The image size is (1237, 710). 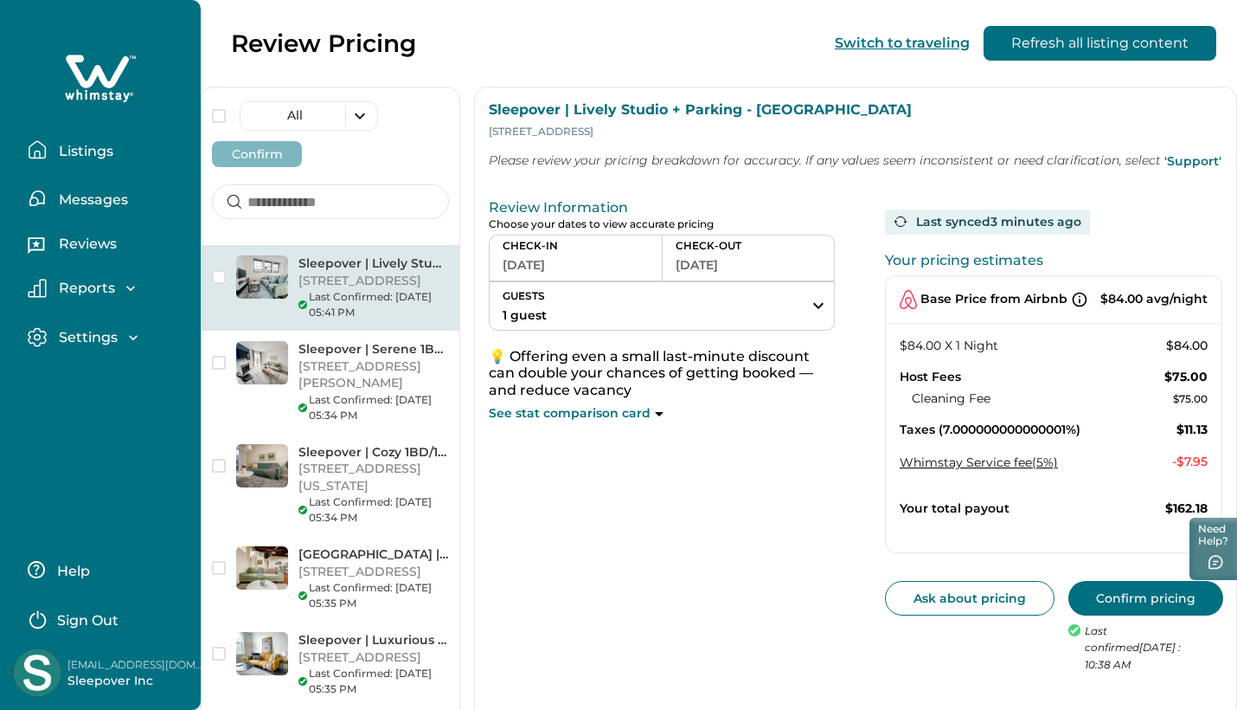 I want to click on p: Your pricing estimates, so click(x=1054, y=264).